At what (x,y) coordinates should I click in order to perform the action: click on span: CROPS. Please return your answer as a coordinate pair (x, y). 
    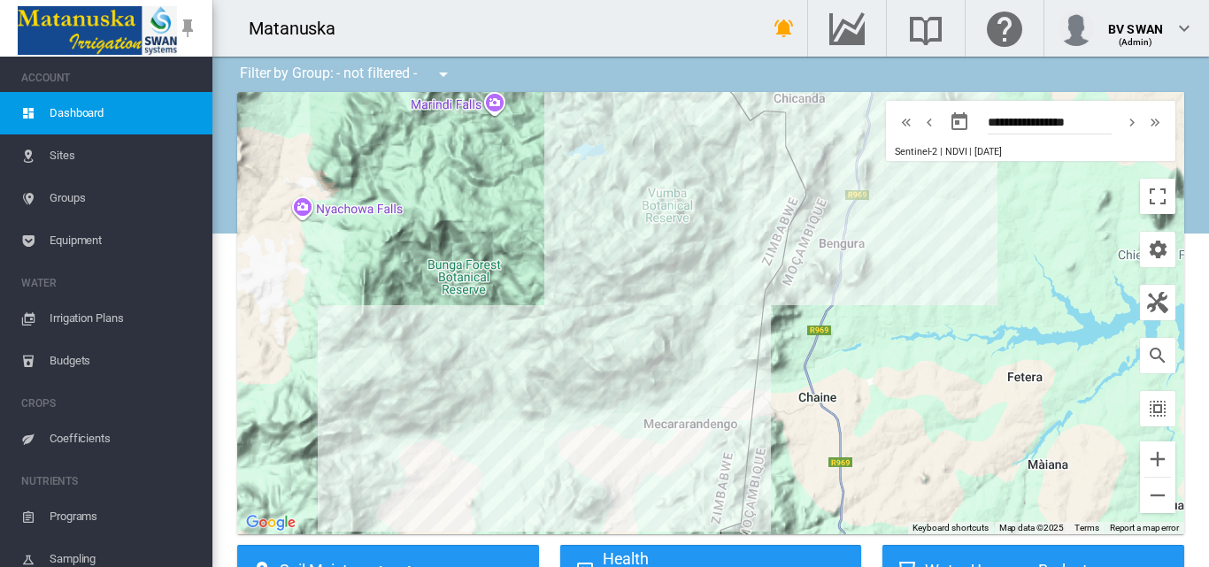
    Looking at the image, I should click on (110, 404).